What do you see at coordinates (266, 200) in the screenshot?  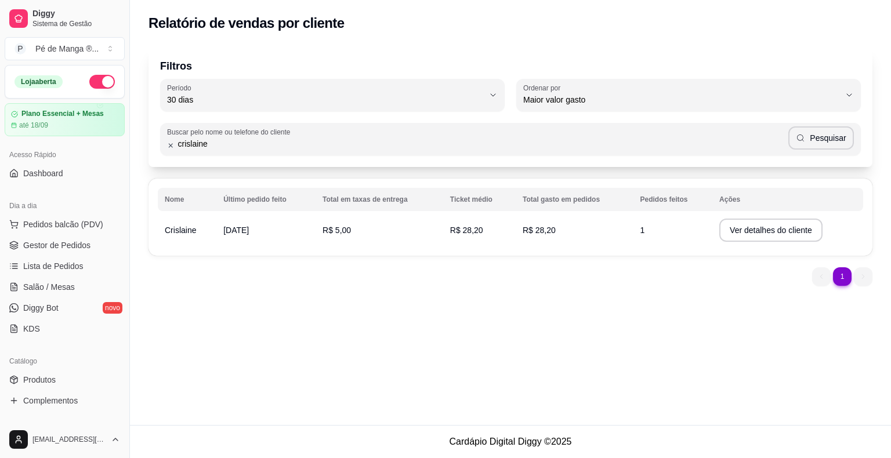 I see `th: Último pedido feito` at bounding box center [266, 200].